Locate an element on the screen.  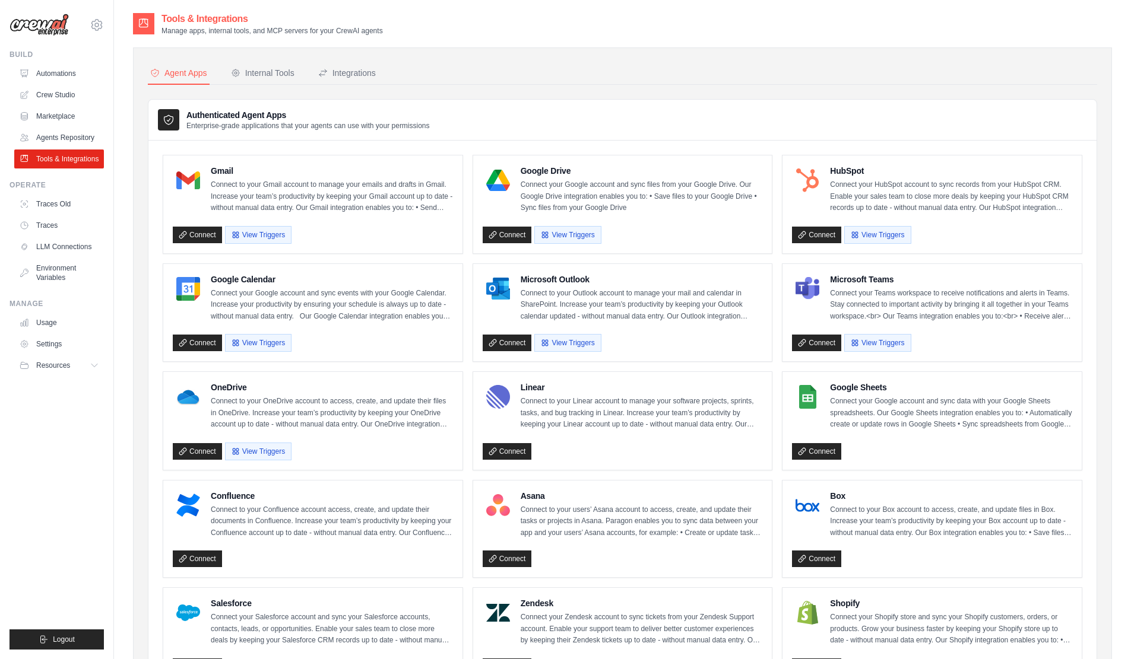
a: Traces is located at coordinates (59, 226).